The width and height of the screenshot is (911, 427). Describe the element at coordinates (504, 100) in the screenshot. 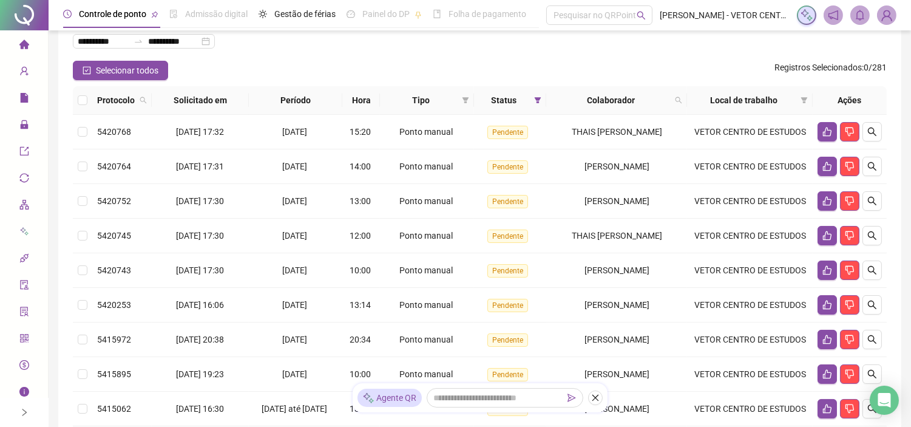

I see `span: Status` at that location.